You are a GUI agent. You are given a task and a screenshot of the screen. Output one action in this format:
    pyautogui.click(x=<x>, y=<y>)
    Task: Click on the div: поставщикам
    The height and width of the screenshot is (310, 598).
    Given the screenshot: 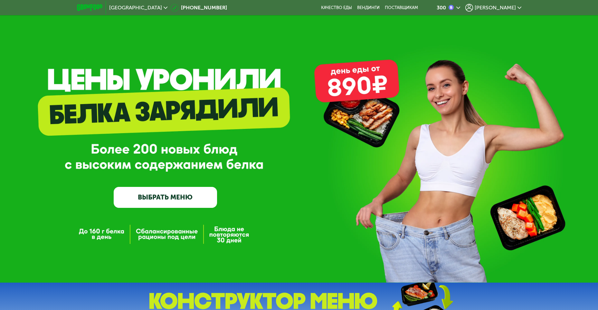 What is the action you would take?
    pyautogui.click(x=401, y=8)
    